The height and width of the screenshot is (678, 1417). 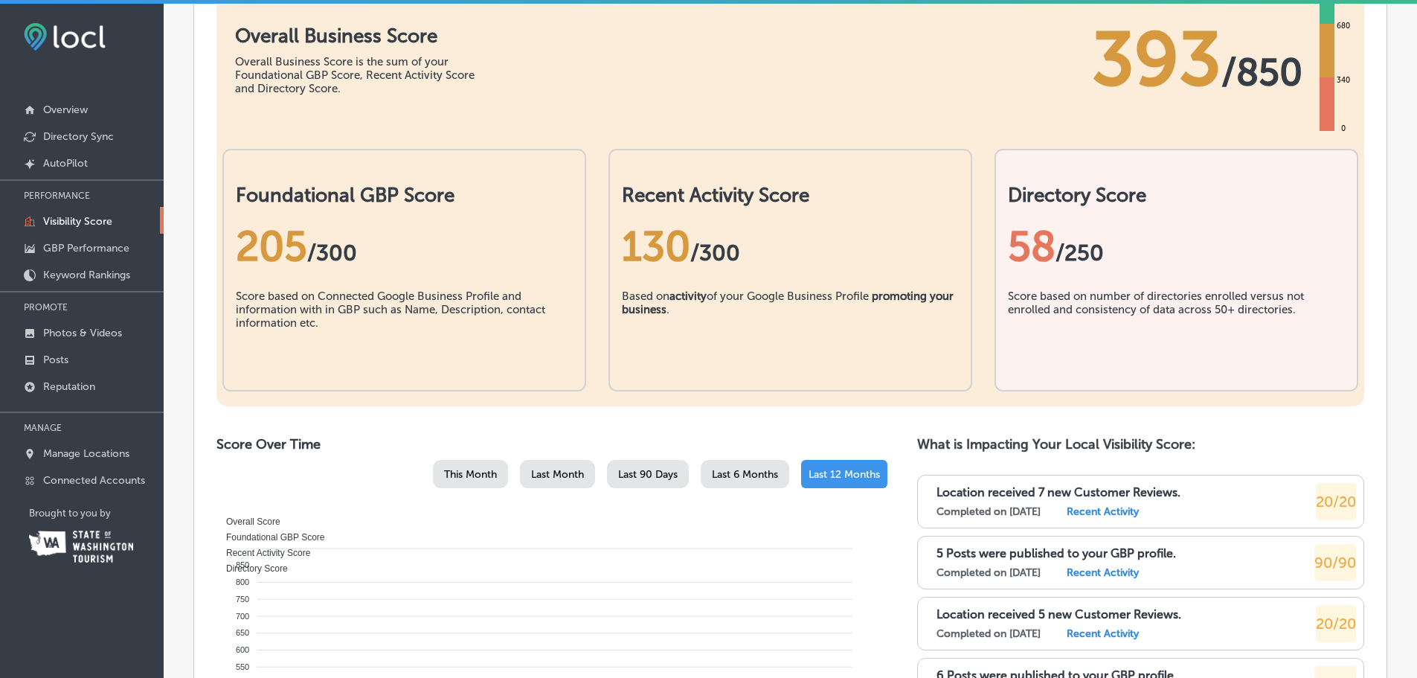 I want to click on span: This Month, so click(x=470, y=474).